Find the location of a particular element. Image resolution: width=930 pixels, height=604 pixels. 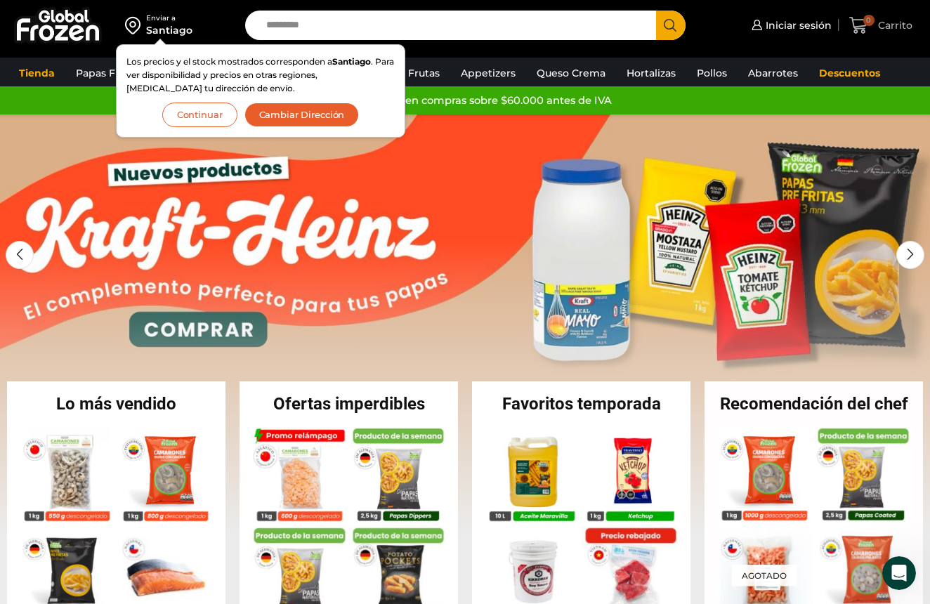

a: Hortalizas is located at coordinates (651, 73).